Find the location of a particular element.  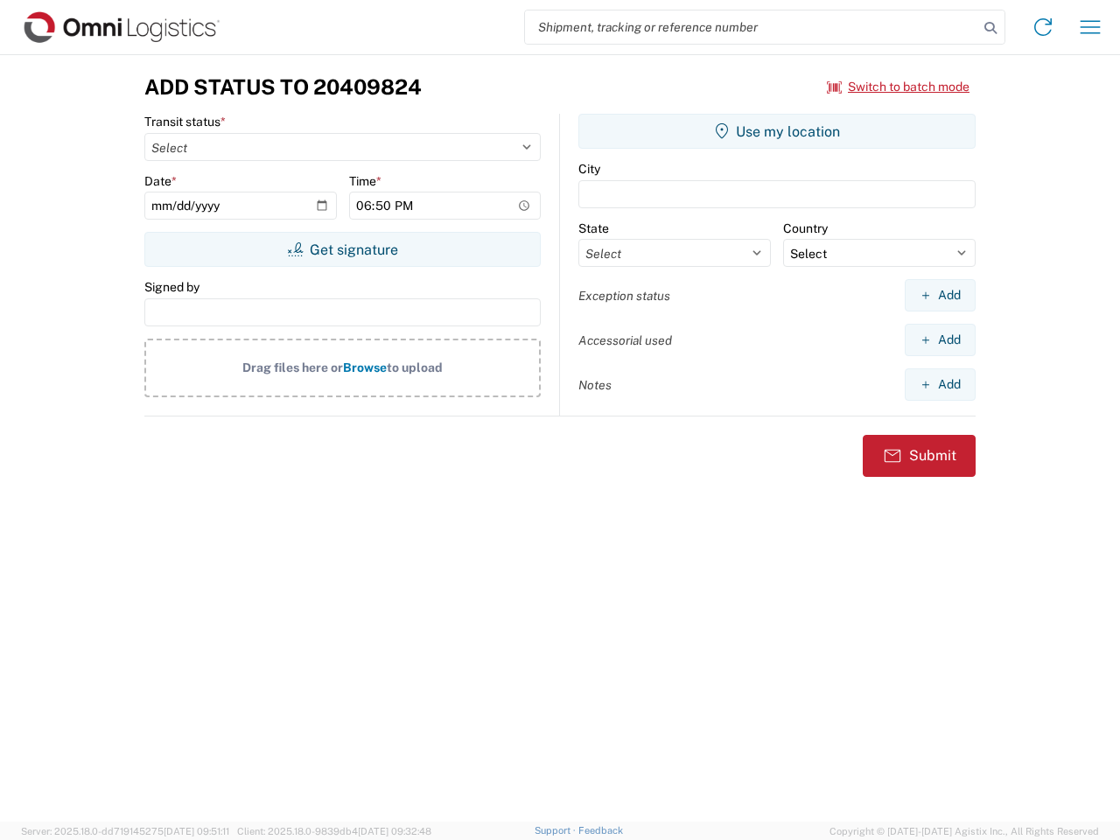

a: Feedback is located at coordinates (600, 831).